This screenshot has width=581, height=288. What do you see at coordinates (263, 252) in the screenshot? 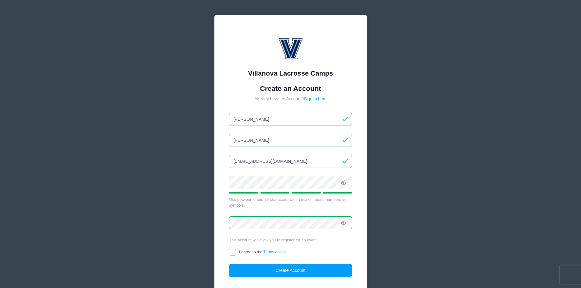
I see `span: I agree to the` at bounding box center [263, 252].